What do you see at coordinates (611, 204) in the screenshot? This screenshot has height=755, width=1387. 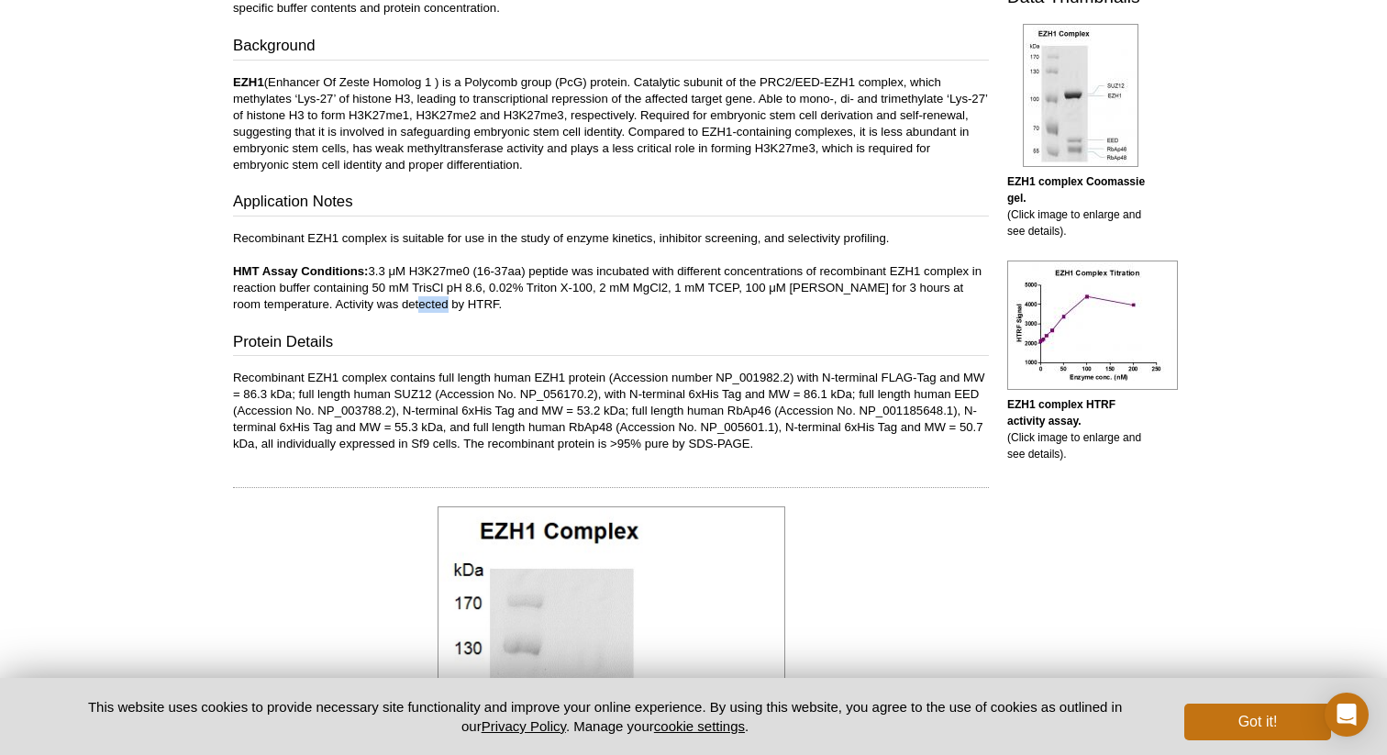 I see `h3: Application Notes` at bounding box center [611, 204].